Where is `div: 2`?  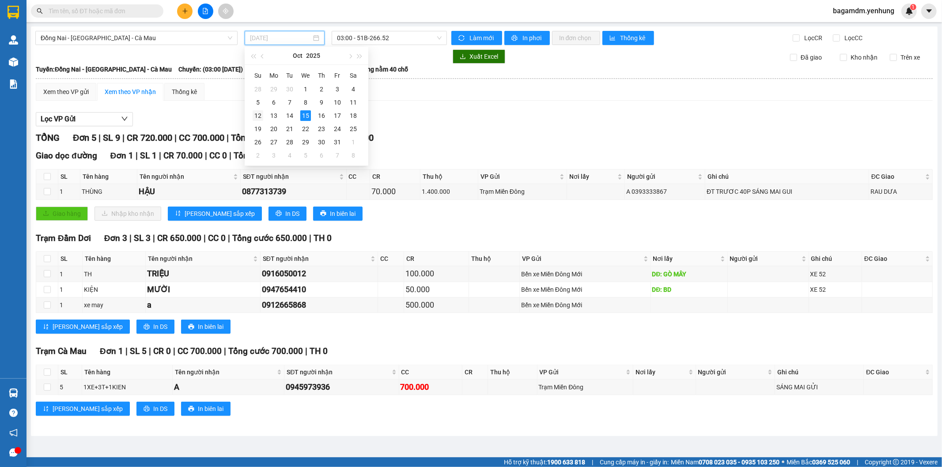
div: 2 is located at coordinates (322, 89).